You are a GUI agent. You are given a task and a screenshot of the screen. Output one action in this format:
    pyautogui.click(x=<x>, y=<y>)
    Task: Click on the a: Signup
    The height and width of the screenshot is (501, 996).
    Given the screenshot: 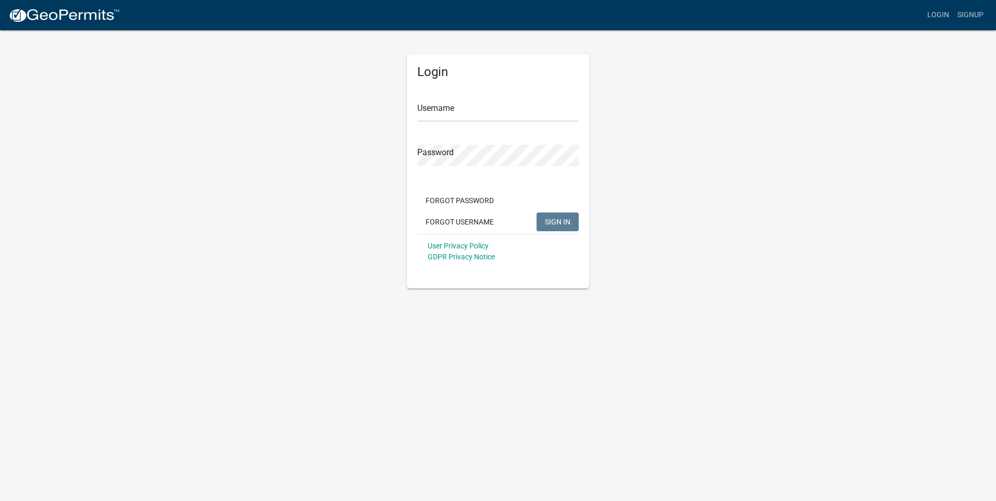 What is the action you would take?
    pyautogui.click(x=971, y=15)
    